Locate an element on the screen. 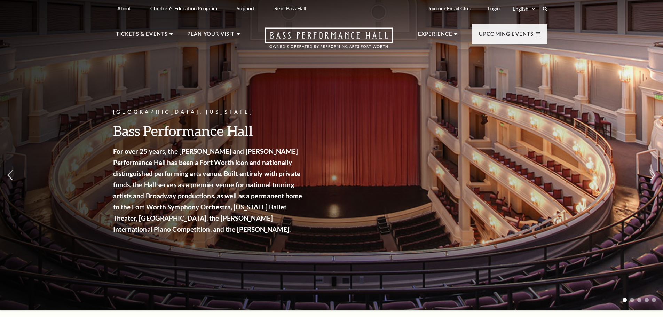 The width and height of the screenshot is (663, 317). p: Plan Your Visit is located at coordinates (211, 36).